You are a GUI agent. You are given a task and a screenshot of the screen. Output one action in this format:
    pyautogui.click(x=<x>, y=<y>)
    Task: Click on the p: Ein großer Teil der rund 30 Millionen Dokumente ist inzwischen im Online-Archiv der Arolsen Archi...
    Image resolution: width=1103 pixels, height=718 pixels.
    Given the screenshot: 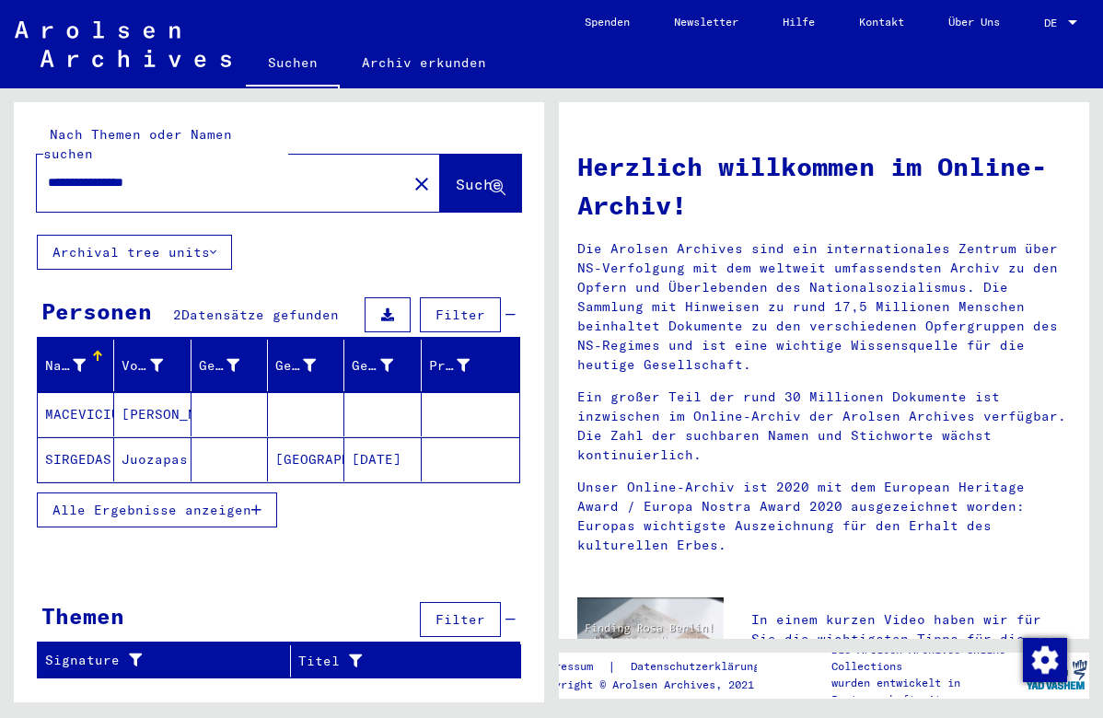 What is the action you would take?
    pyautogui.click(x=824, y=426)
    